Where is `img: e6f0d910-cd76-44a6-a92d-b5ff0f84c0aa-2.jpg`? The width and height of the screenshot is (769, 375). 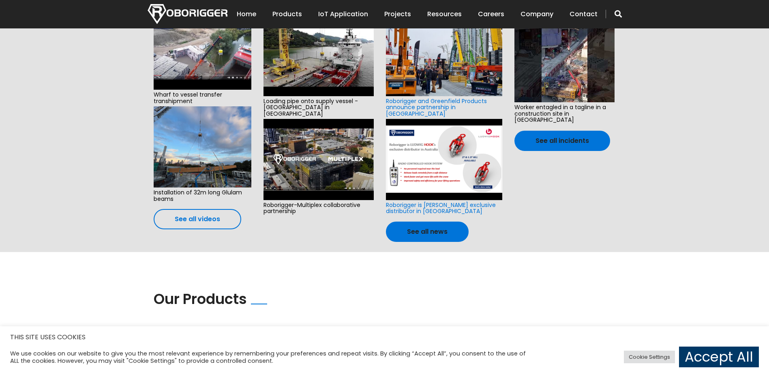 img: e6f0d910-cd76-44a6-a92d-b5ff0f84c0aa-2.jpg is located at coordinates (202, 147).